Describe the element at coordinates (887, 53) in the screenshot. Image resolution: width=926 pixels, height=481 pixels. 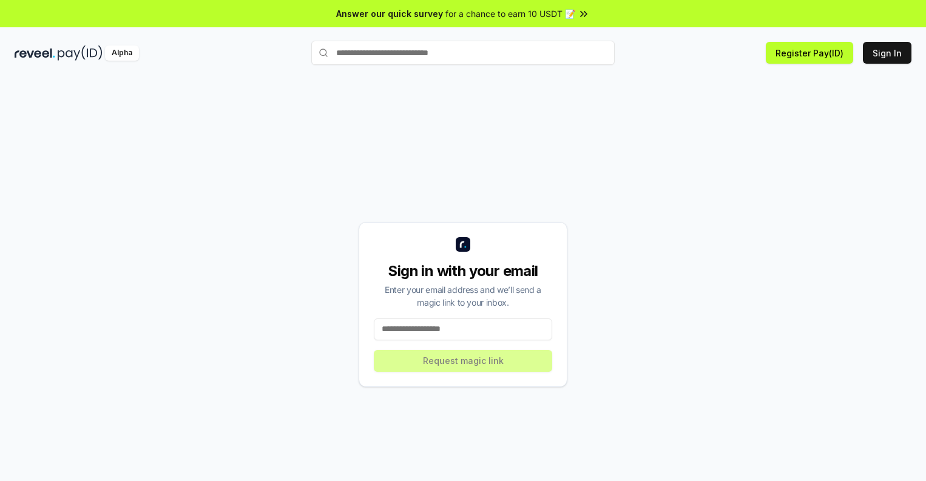
I see `button: Sign In` at that location.